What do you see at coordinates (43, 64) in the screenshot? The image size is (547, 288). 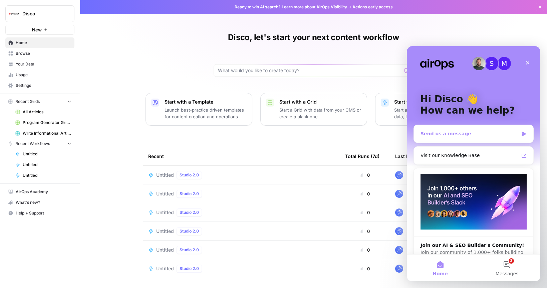 I see `span: Your Data` at bounding box center [43, 64].